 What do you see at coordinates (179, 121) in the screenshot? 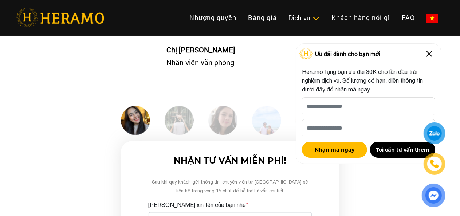
I see `img: DC2.jpg` at bounding box center [179, 121].